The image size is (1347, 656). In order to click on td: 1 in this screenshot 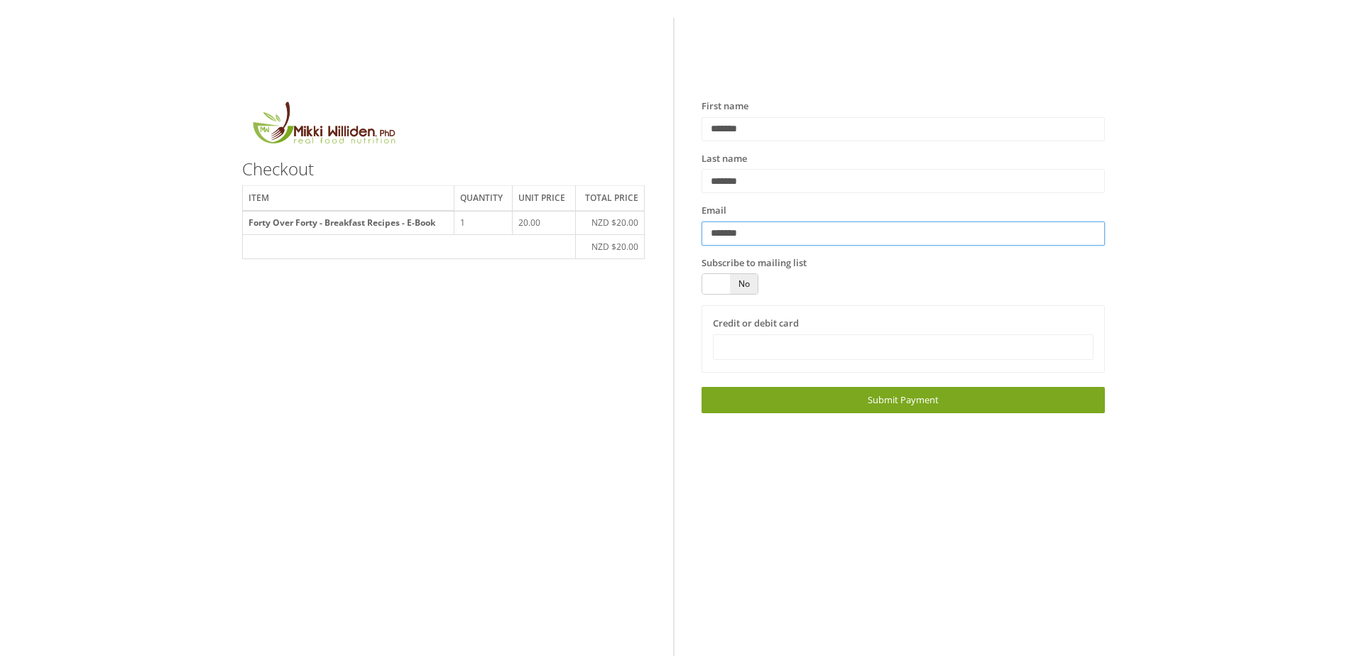, I will do `click(484, 223)`.